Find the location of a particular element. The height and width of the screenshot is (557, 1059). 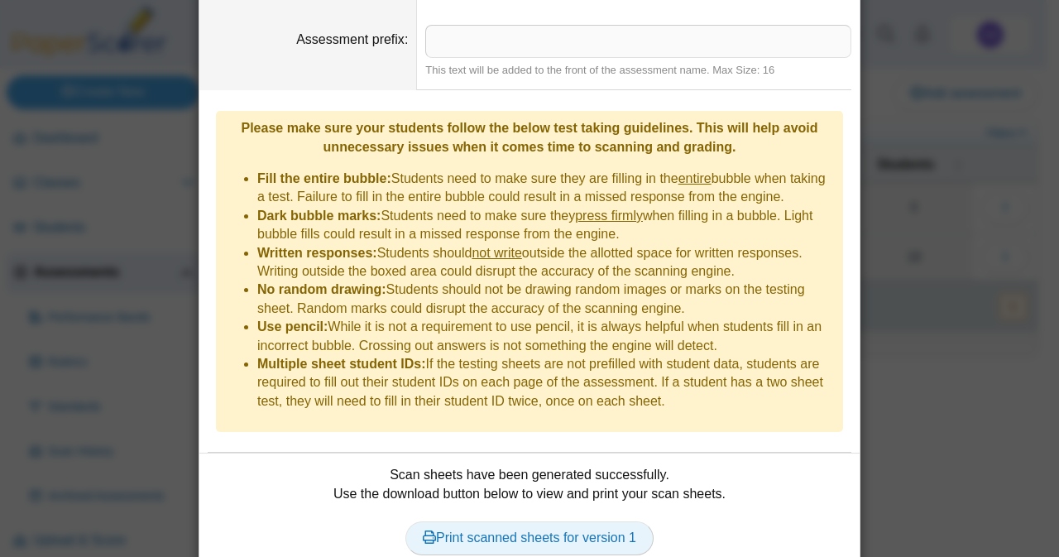

b: Dark bubble marks: is located at coordinates (318, 215).